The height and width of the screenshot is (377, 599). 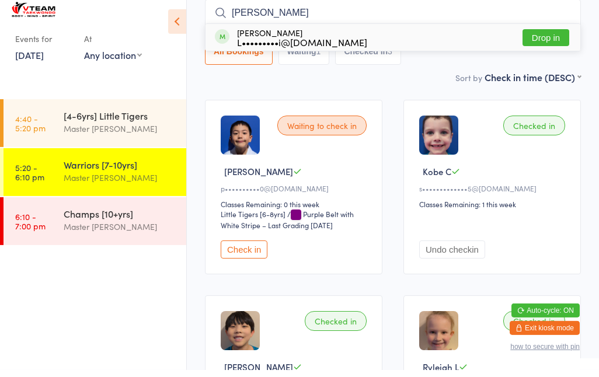 What do you see at coordinates (533, 84) in the screenshot?
I see `div: Check in time (DESC)` at bounding box center [533, 84].